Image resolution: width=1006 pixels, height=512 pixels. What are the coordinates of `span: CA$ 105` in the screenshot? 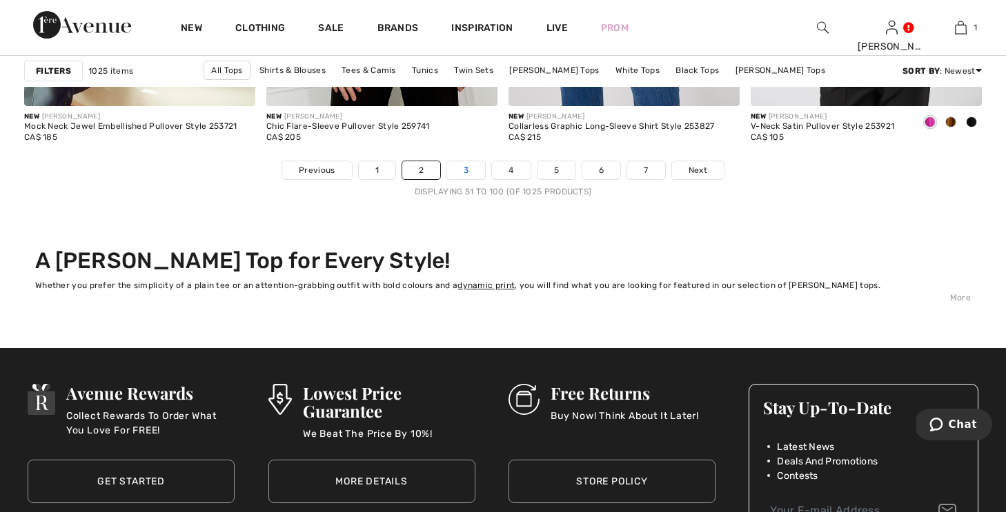 It's located at (767, 137).